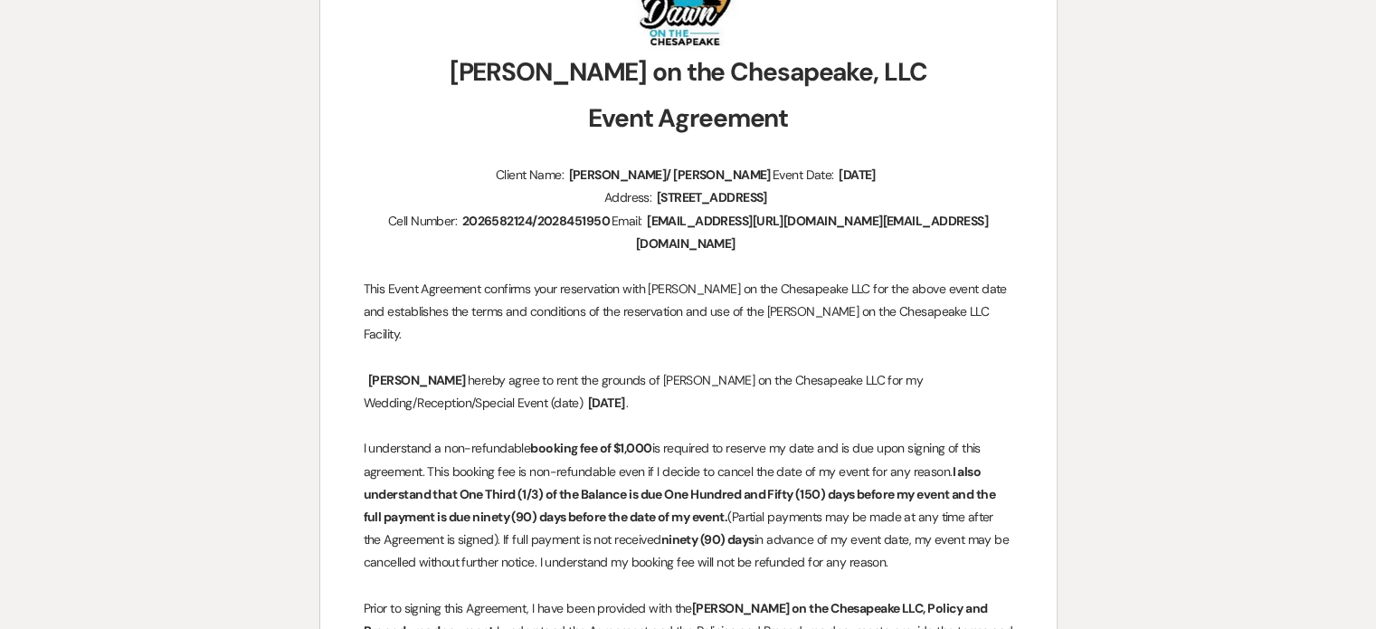 This screenshot has height=629, width=1376. What do you see at coordinates (688, 175) in the screenshot?
I see `p: Client Name: Event Date:` at bounding box center [688, 175].